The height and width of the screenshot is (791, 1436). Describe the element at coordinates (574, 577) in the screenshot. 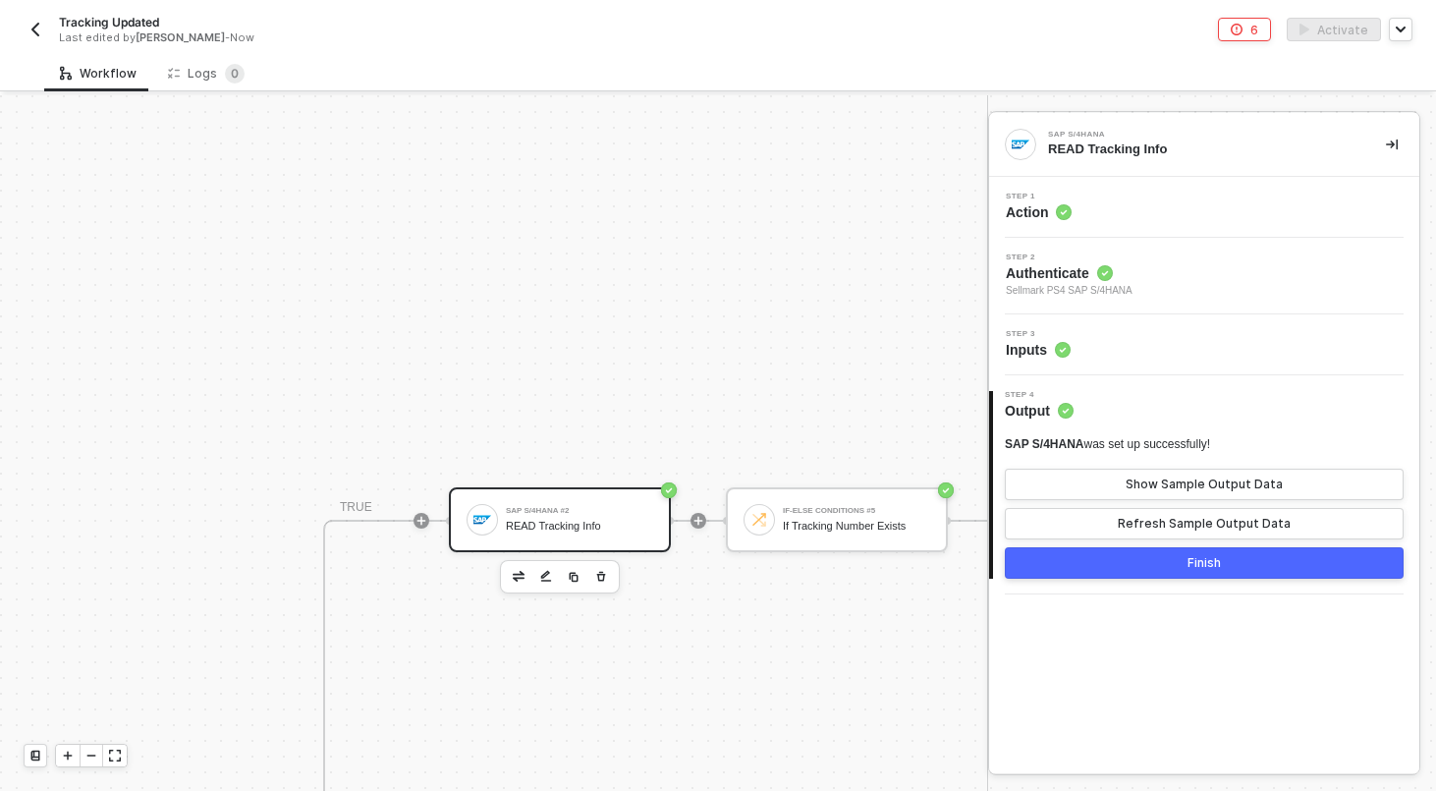

I see `button: copy-block` at that location.